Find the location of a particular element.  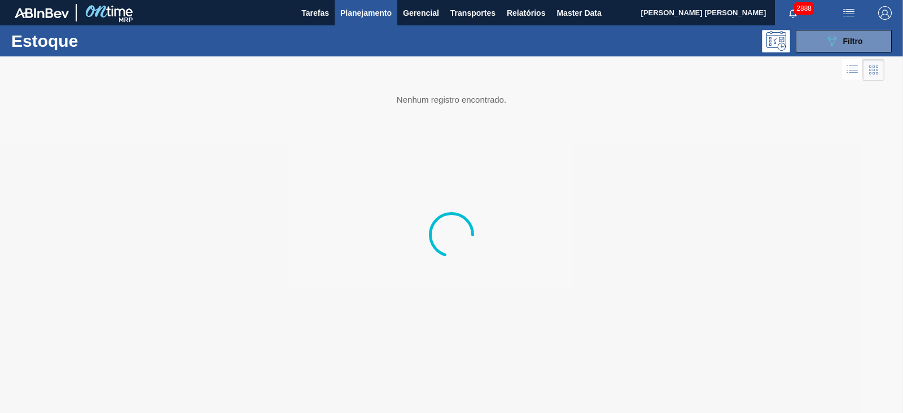

div: Pogramando: nenhum usuário selecionado is located at coordinates (776, 41).